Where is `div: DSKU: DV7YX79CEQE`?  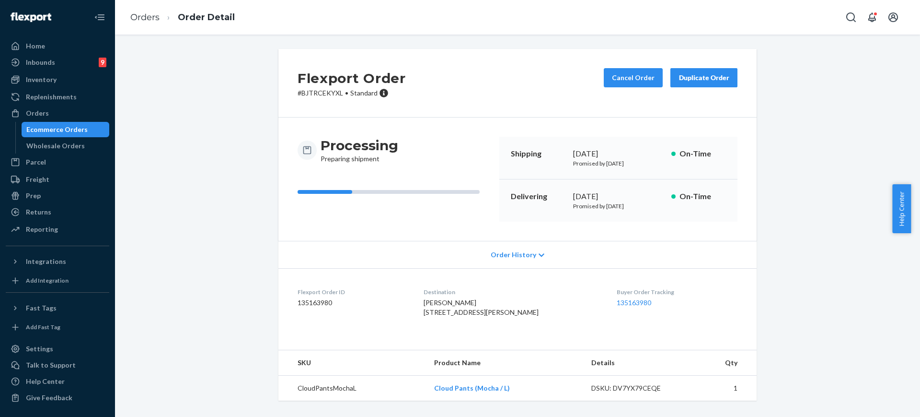
div: DSKU: DV7YX79CEQE is located at coordinates (637, 388).